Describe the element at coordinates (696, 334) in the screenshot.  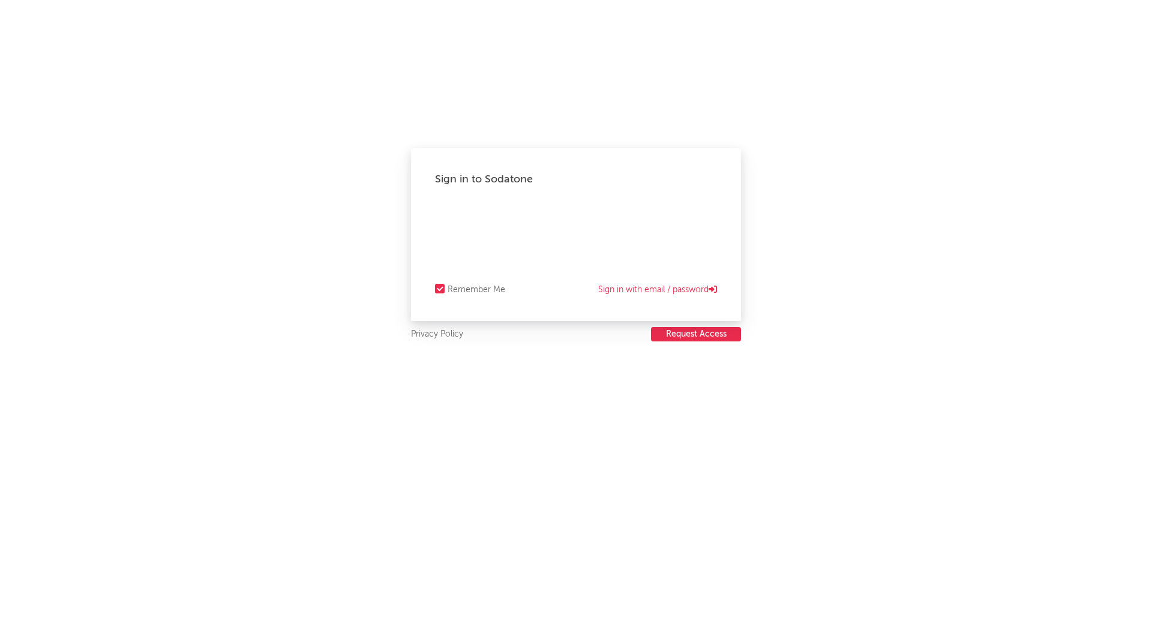
I see `button: Request Access` at that location.